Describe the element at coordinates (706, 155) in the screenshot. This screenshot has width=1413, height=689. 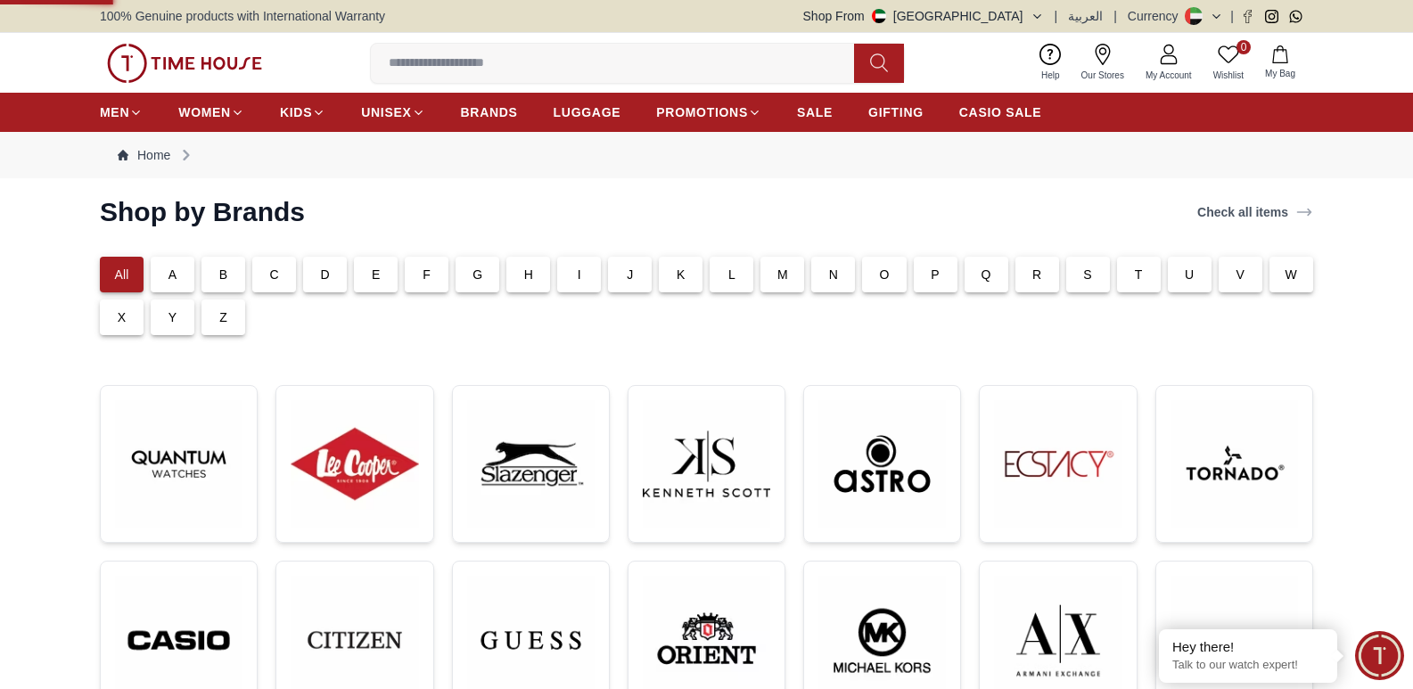
I see `nav: Breadcrumb` at that location.